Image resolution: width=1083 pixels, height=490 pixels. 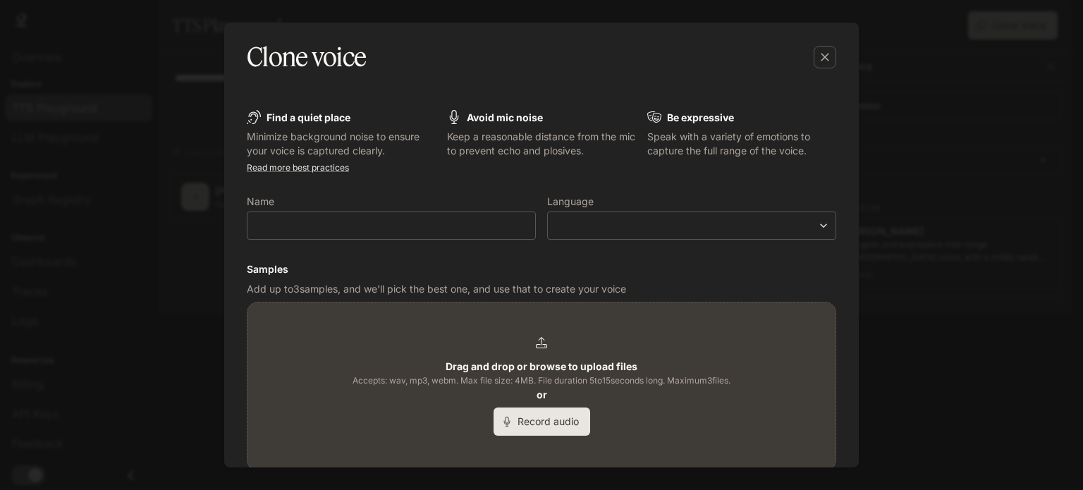 What do you see at coordinates (700, 117) in the screenshot?
I see `b: Be expressive` at bounding box center [700, 117].